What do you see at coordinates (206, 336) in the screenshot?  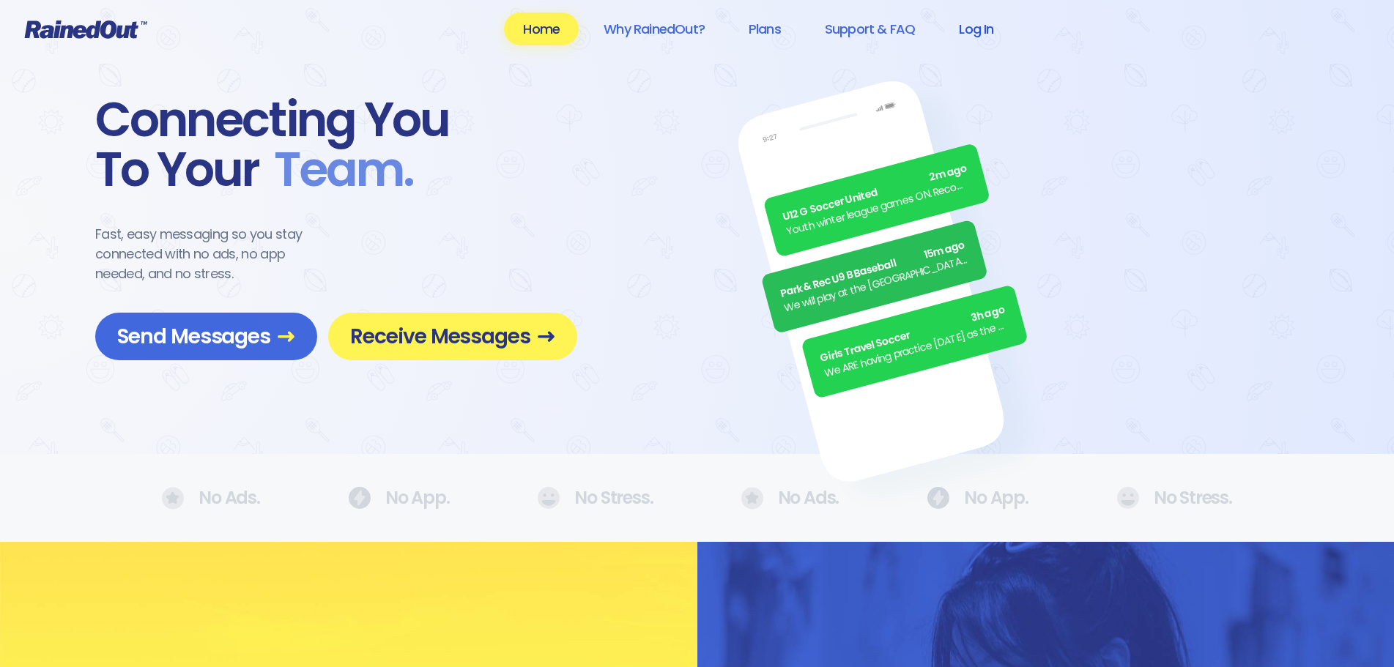 I see `span: Send Messages` at bounding box center [206, 336].